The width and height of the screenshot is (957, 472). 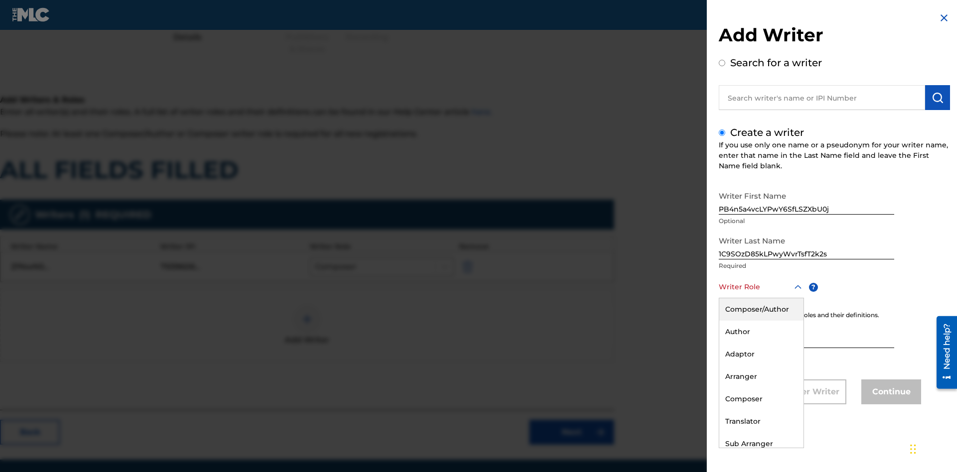 I want to click on div: Need help?, so click(x=17, y=35).